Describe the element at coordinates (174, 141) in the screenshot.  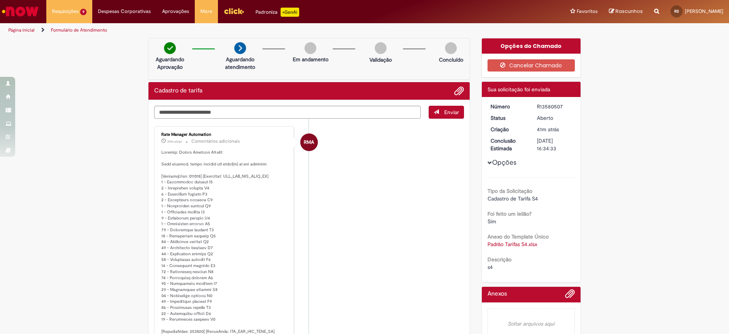
I see `time: 30/09/2025 10:36:20` at that location.